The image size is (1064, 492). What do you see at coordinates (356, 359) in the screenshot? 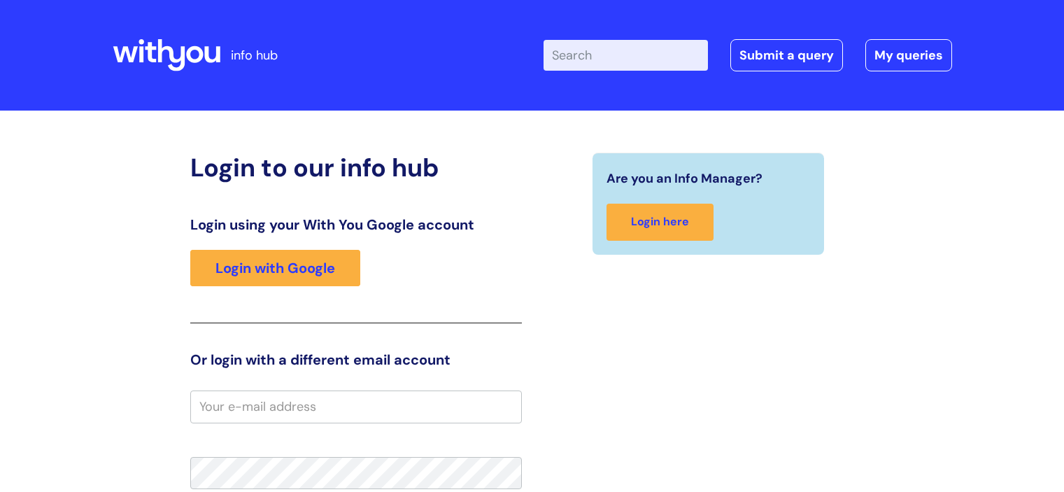
I see `h3: Or login with a different email account` at bounding box center [356, 359].